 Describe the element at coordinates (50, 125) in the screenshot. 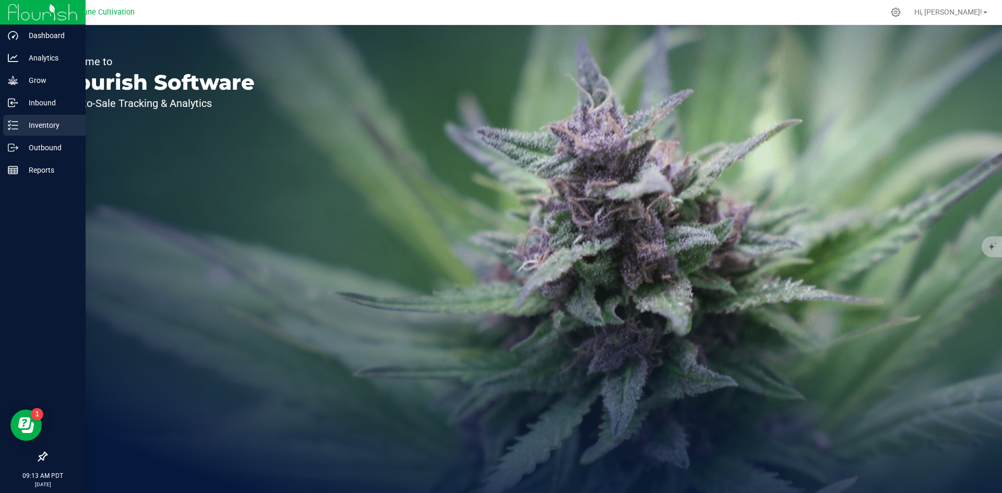

I see `p: Inventory` at that location.